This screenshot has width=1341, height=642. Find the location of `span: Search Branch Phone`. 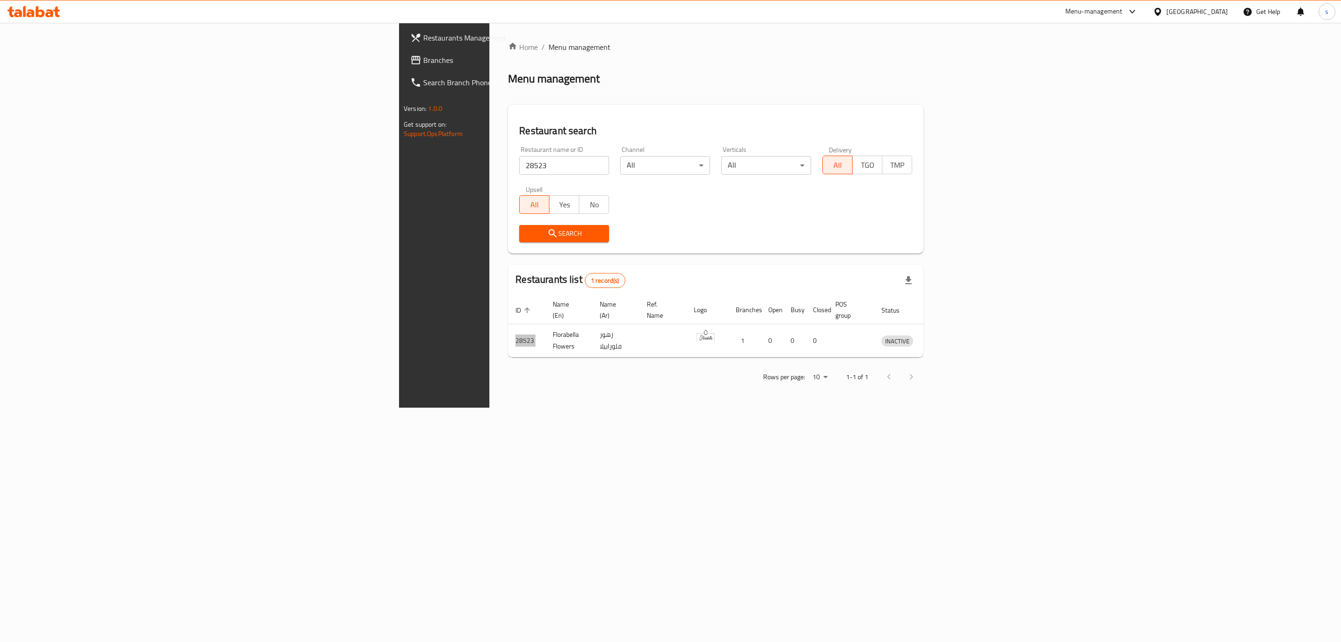

span: Search Branch Phone is located at coordinates (519, 82).